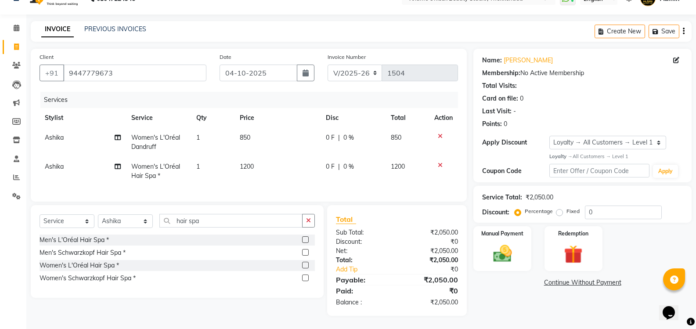 This screenshot has width=696, height=329. Describe the element at coordinates (156, 142) in the screenshot. I see `span: Women's L'Oréal Dandruff` at that location.